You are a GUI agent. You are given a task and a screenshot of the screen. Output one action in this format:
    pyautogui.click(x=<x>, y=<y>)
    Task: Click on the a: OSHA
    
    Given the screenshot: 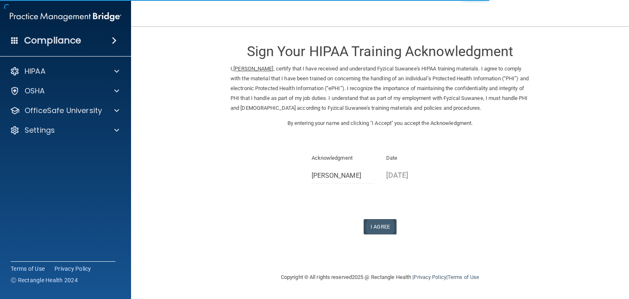 What is the action you would take?
    pyautogui.click(x=64, y=91)
    